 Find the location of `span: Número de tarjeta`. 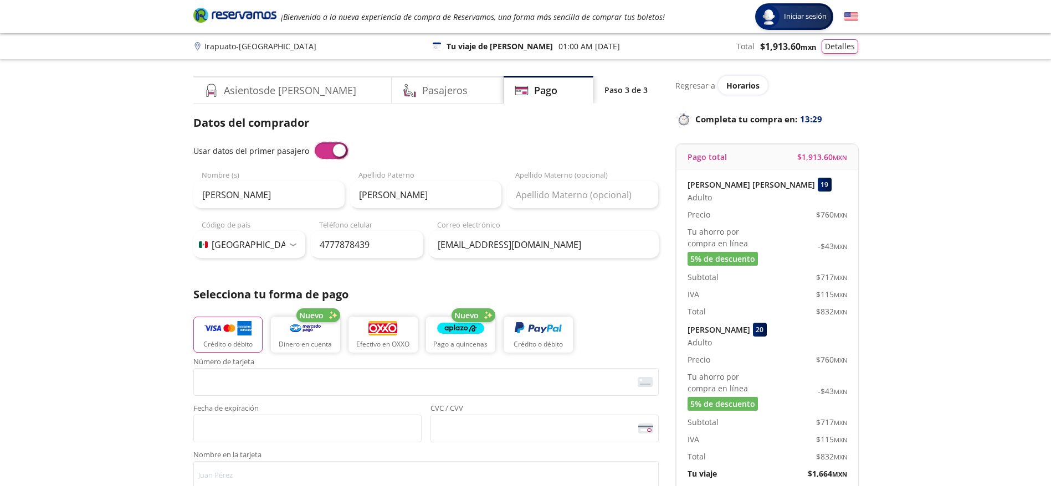

span: Número de tarjeta is located at coordinates (426, 363).